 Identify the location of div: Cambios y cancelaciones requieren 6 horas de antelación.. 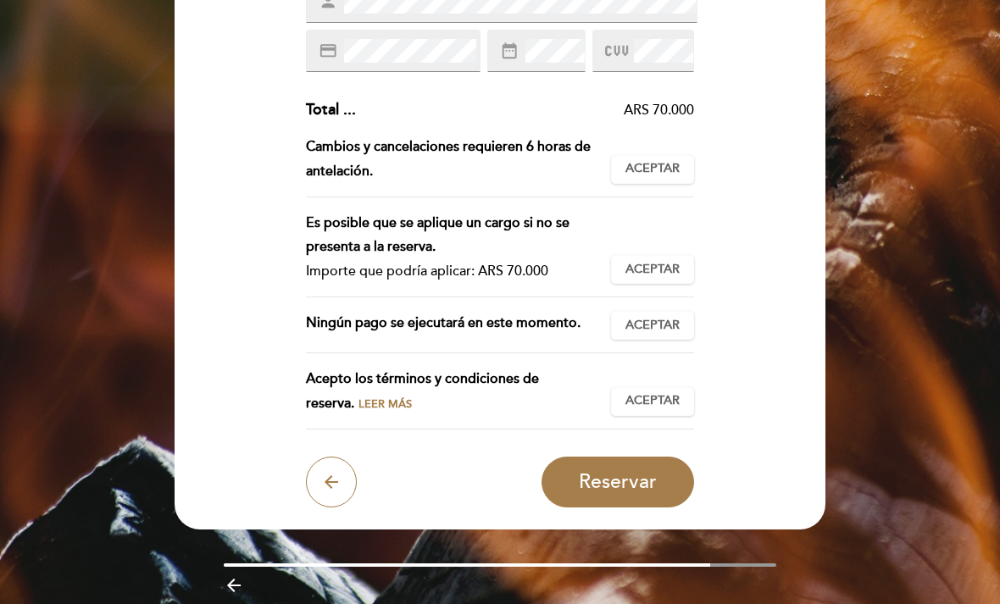
(459, 159).